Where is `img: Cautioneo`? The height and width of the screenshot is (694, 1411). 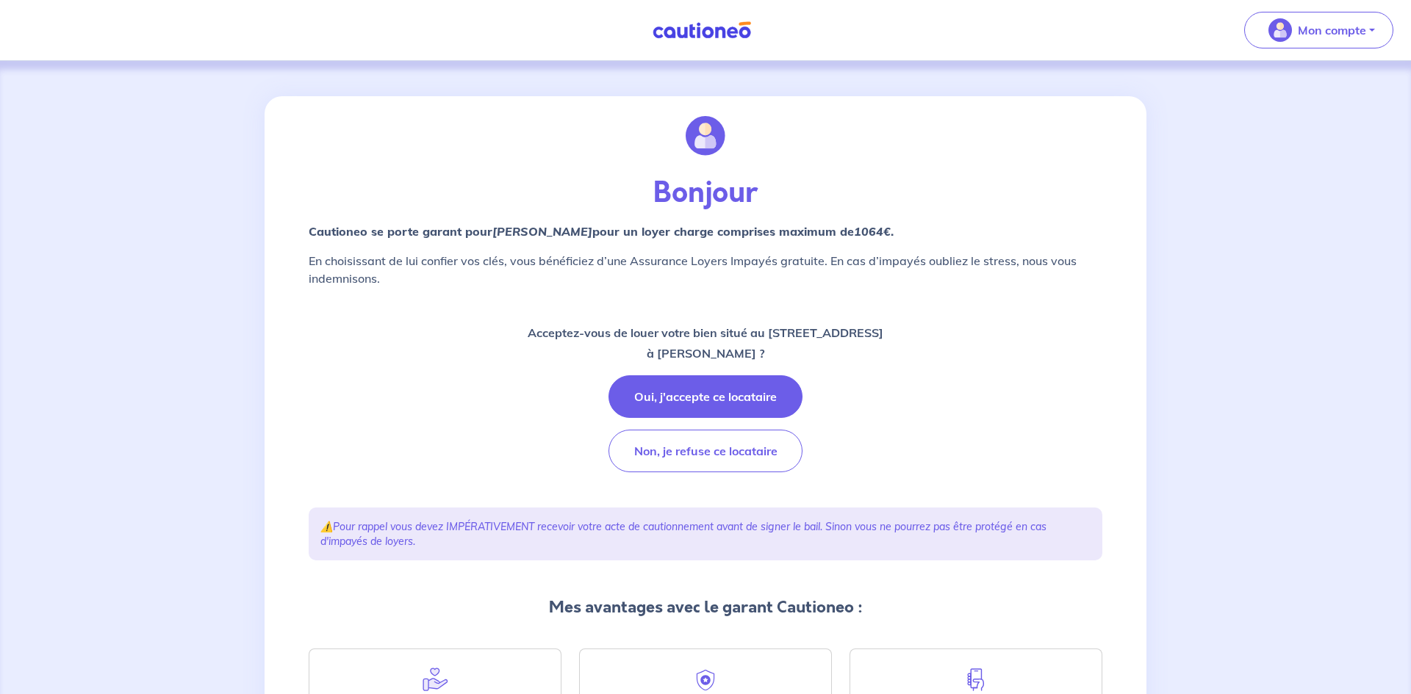 img: Cautioneo is located at coordinates (702, 30).